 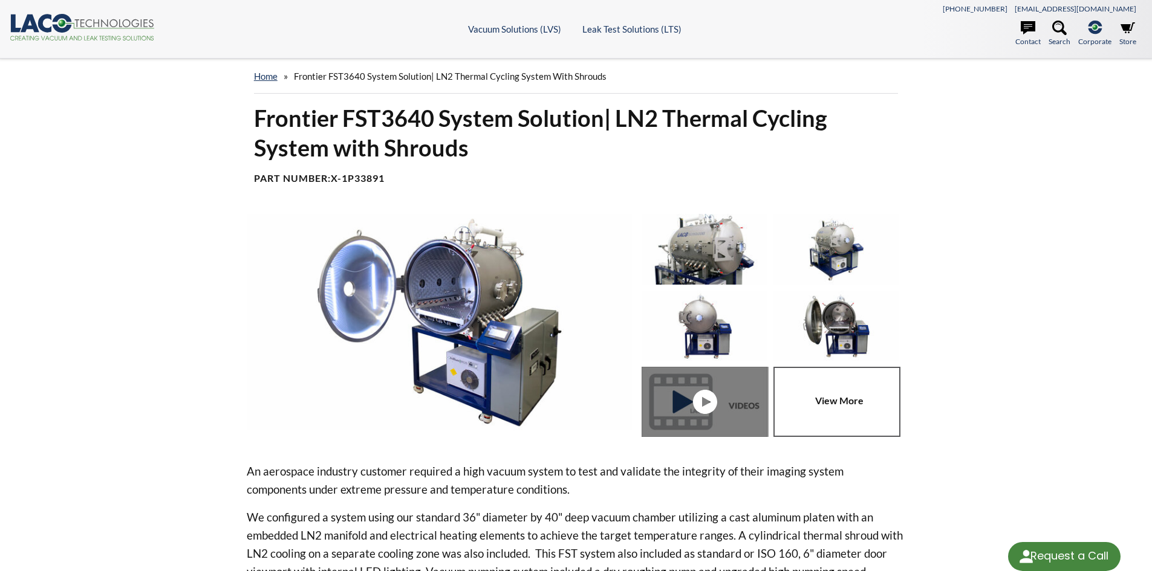 I want to click on a: Leak Test Solutions (LTS), so click(x=632, y=29).